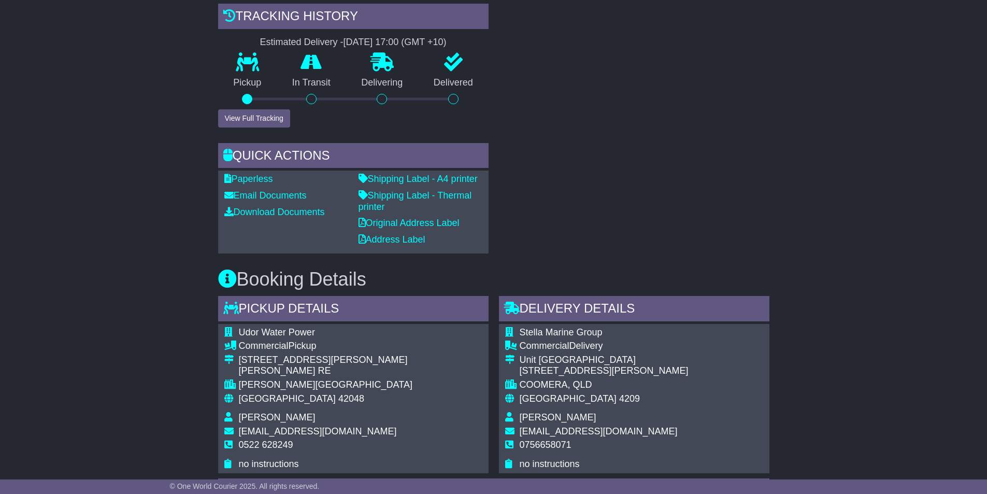 The height and width of the screenshot is (494, 987). I want to click on span: 0756658071, so click(546, 445).